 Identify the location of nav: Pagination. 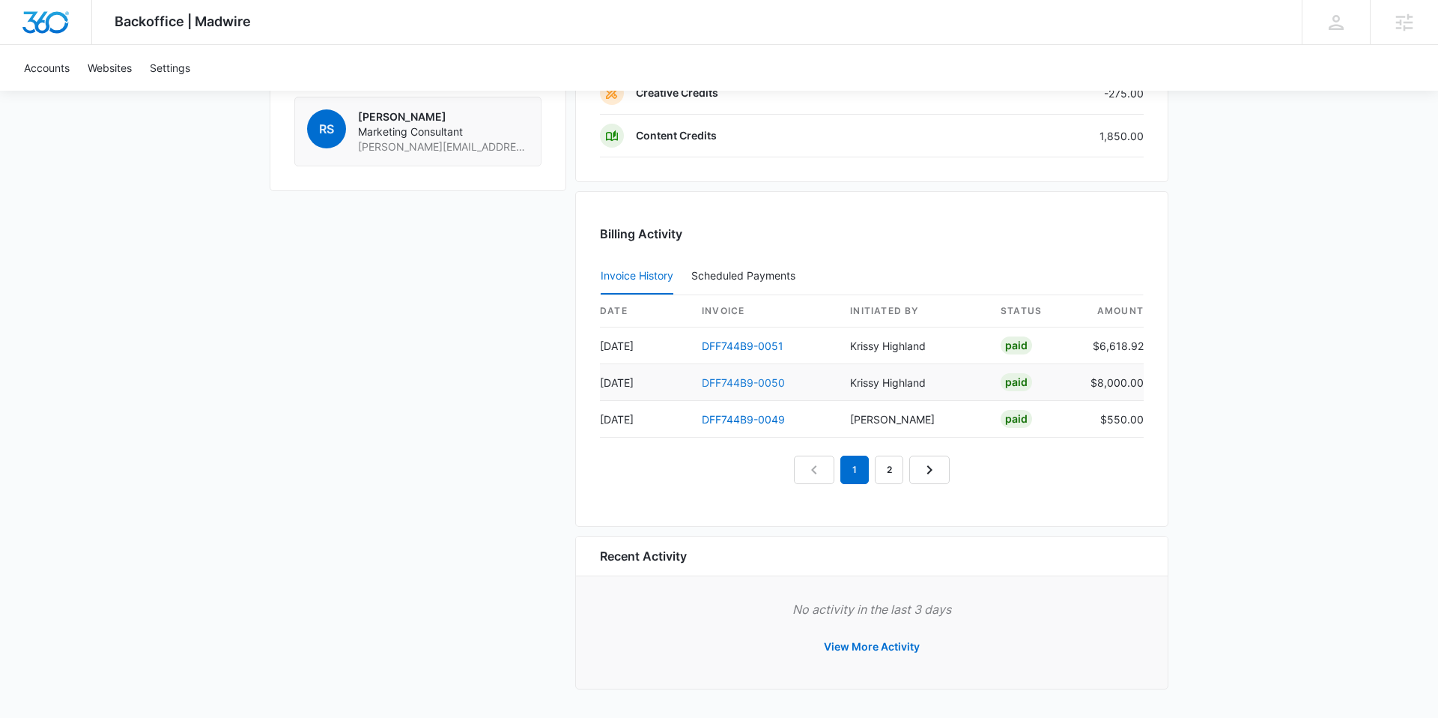
(872, 470).